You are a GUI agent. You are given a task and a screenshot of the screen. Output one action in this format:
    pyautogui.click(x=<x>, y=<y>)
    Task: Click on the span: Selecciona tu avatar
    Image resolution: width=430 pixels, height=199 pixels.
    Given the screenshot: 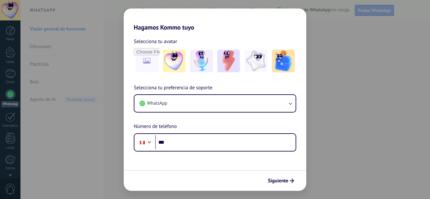 What is the action you would take?
    pyautogui.click(x=155, y=42)
    